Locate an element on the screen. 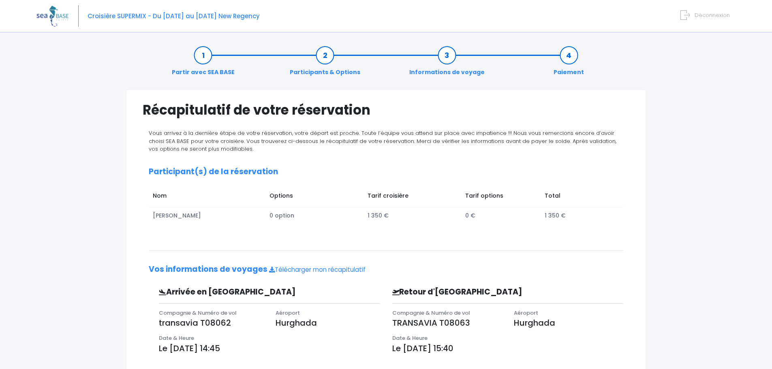 The image size is (772, 369). a: Informations de voyage is located at coordinates (447, 64).